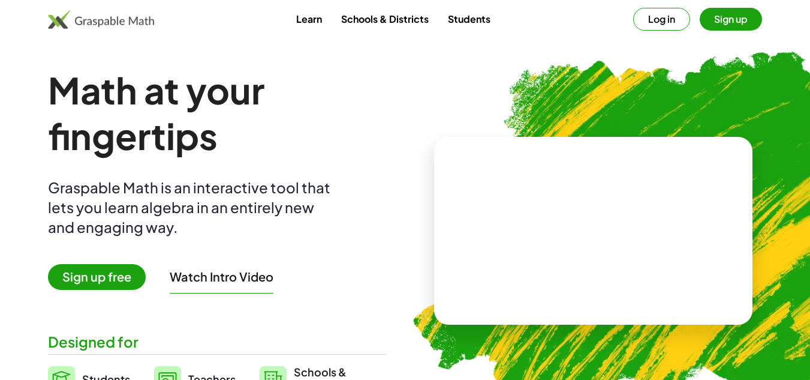 The width and height of the screenshot is (810, 380). Describe the element at coordinates (731, 19) in the screenshot. I see `button: Sign up` at that location.